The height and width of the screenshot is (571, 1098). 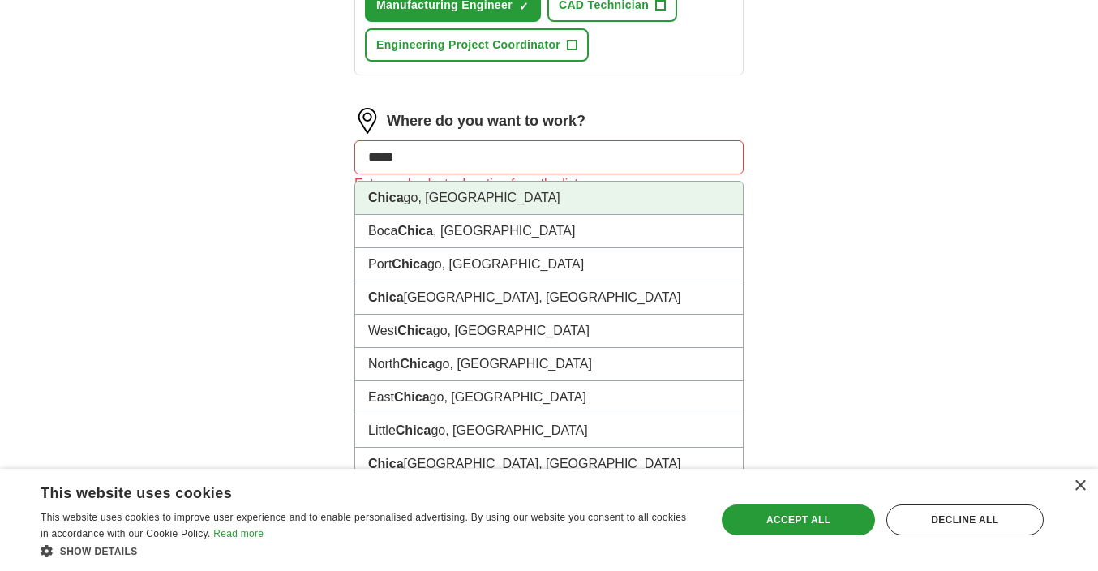 What do you see at coordinates (99, 551) in the screenshot?
I see `span: Show details` at bounding box center [99, 551].